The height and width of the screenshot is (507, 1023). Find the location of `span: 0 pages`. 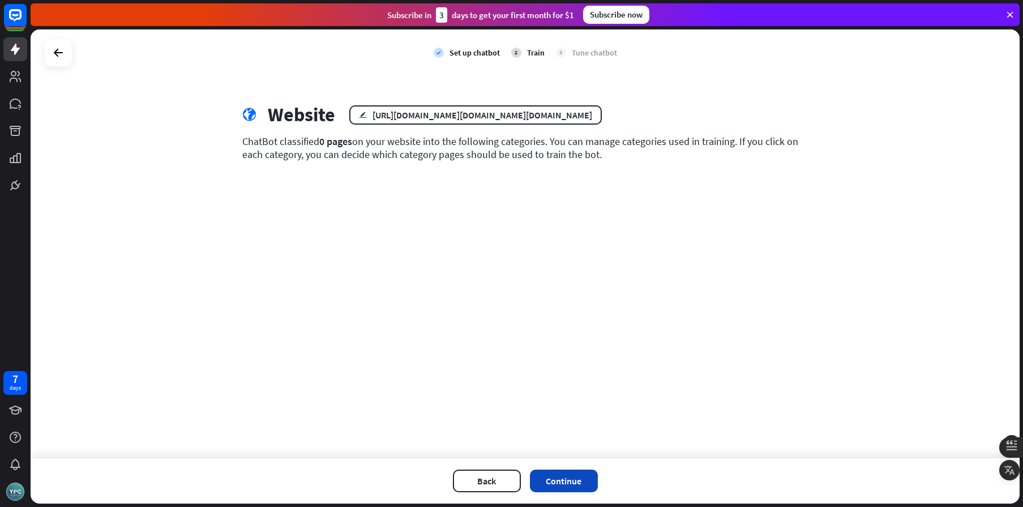

span: 0 pages is located at coordinates (336, 141).